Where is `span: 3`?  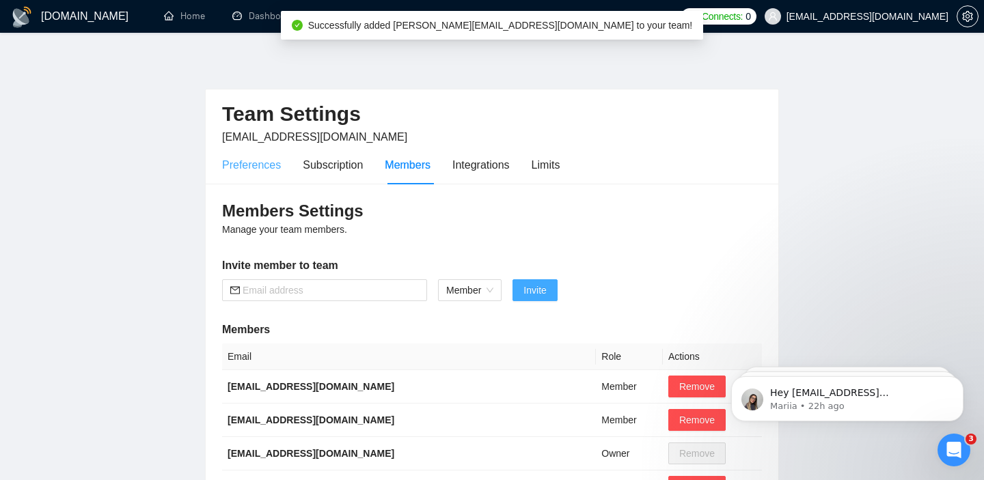 span: 3 is located at coordinates (971, 439).